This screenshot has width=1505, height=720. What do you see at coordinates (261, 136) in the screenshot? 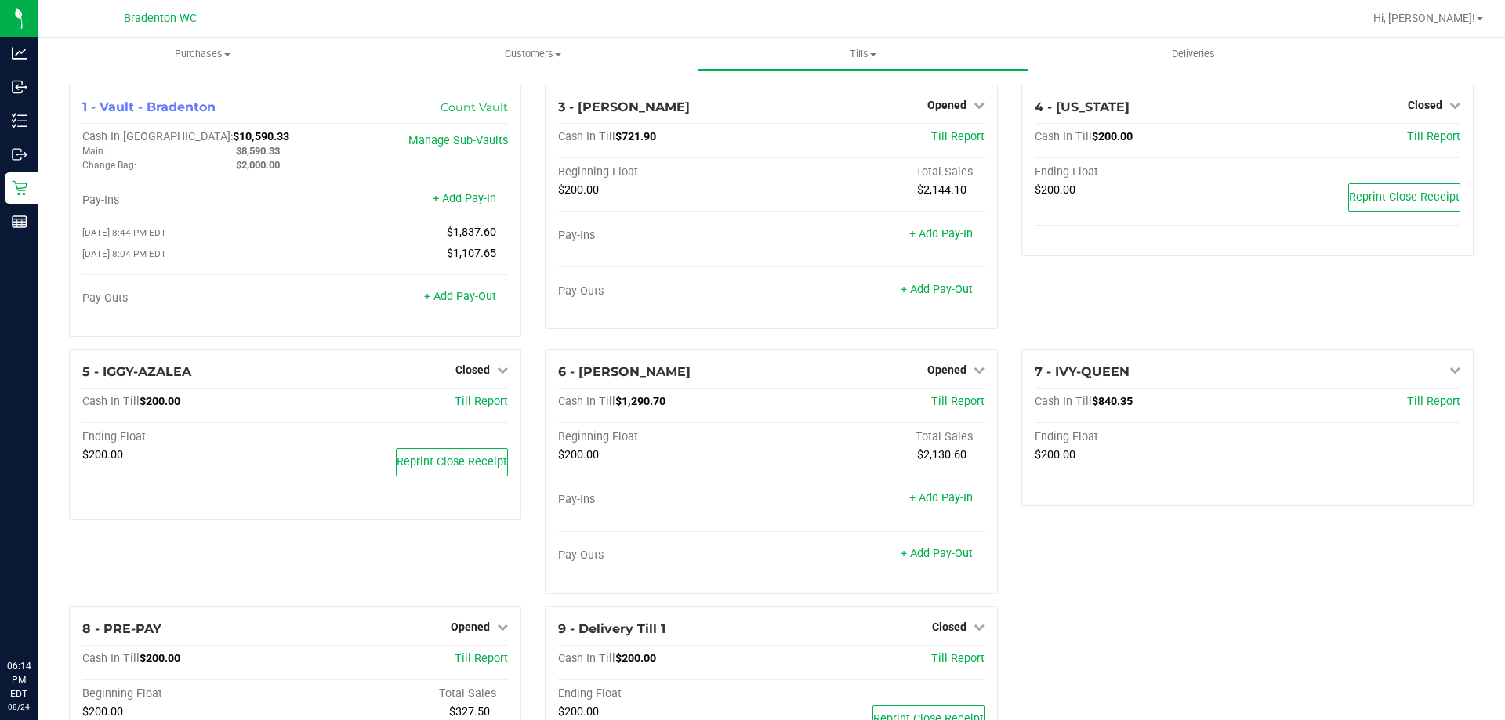
I see `span: $10,590.33` at bounding box center [261, 136].